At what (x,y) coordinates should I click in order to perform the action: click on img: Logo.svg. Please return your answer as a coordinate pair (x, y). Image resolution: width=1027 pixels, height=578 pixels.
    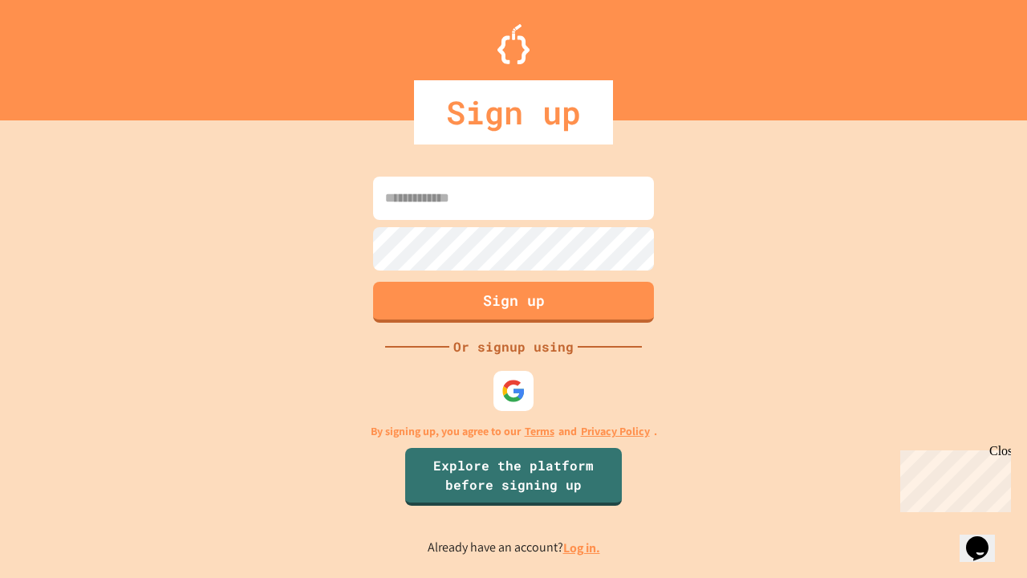
    Looking at the image, I should click on (514, 44).